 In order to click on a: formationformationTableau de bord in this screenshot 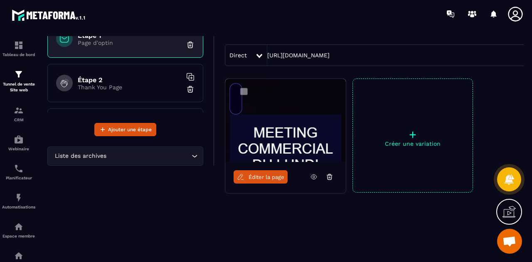, I will do `click(19, 49)`.